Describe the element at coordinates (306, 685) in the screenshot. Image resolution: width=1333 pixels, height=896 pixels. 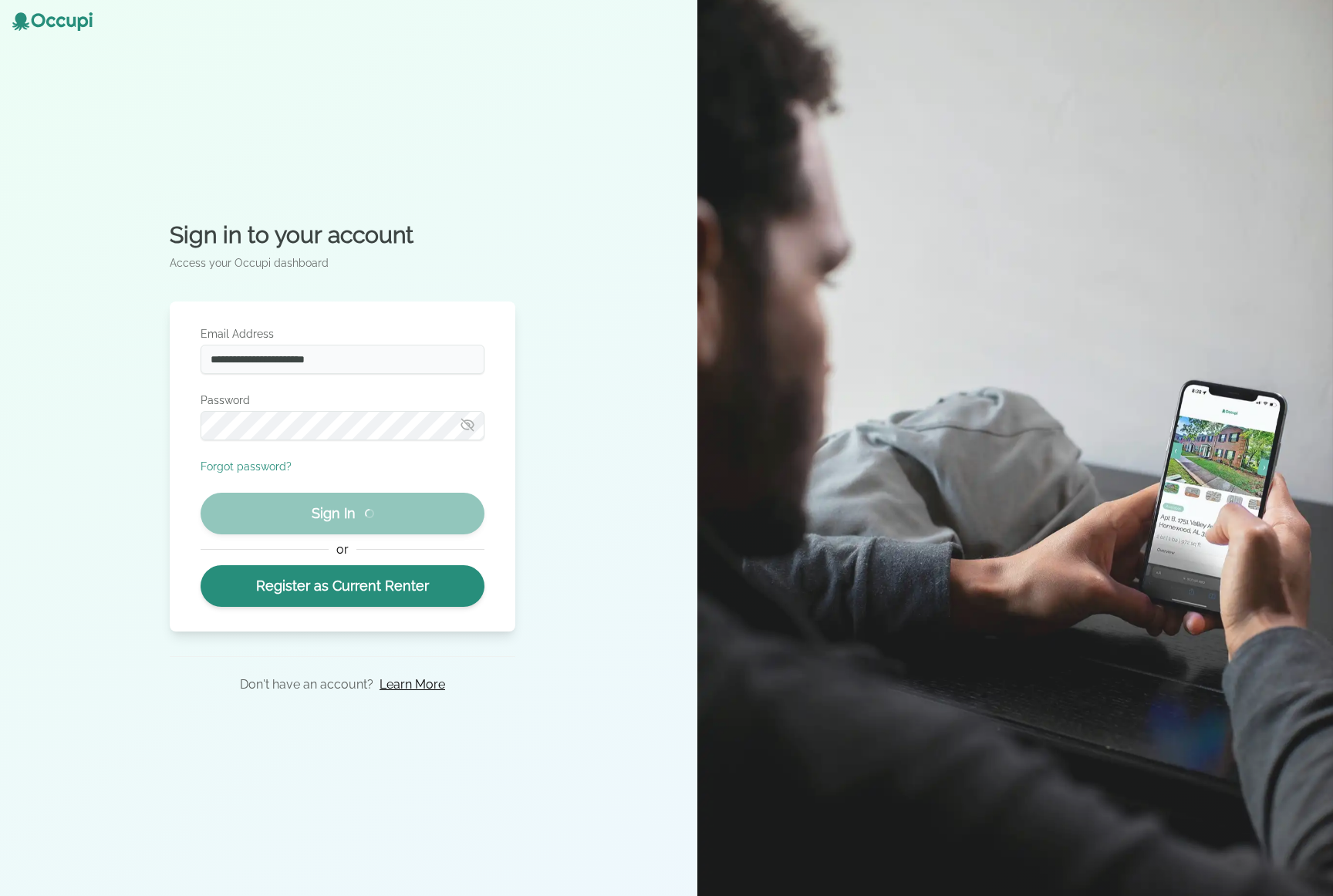
I see `p: Don't have an account?` at that location.